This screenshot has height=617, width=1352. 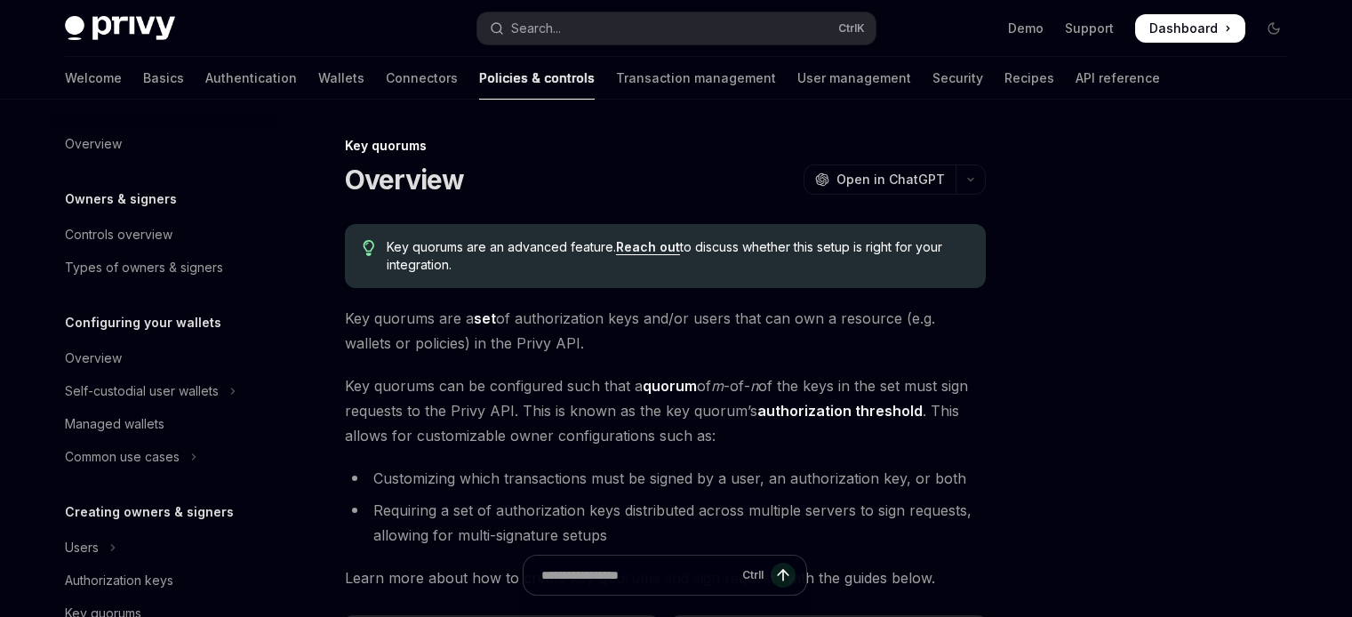 What do you see at coordinates (115, 424) in the screenshot?
I see `div: Managed wallets` at bounding box center [115, 424].